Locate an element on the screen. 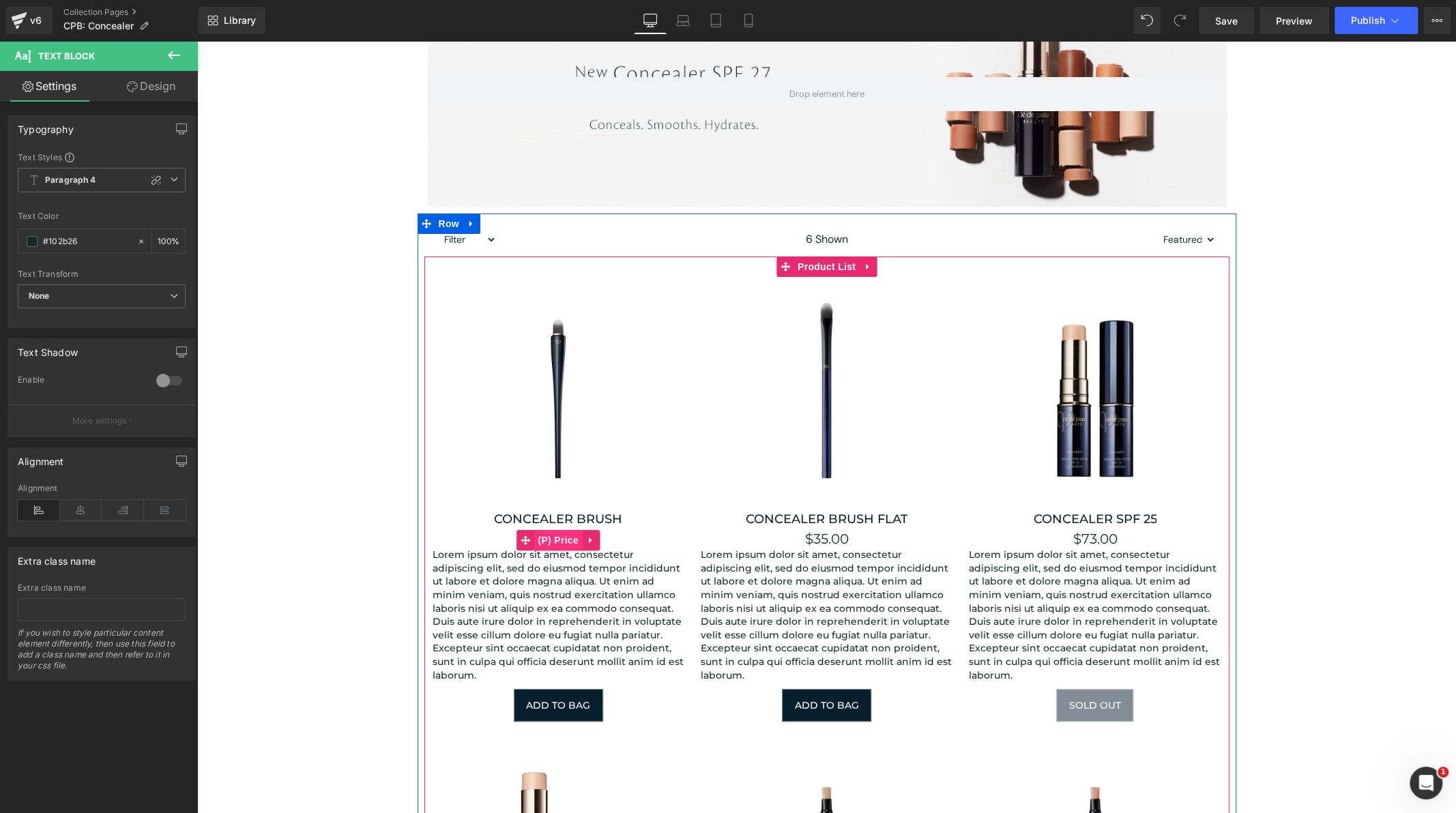 Image resolution: width=1456 pixels, height=813 pixels. div: Text Styles is located at coordinates (102, 157).